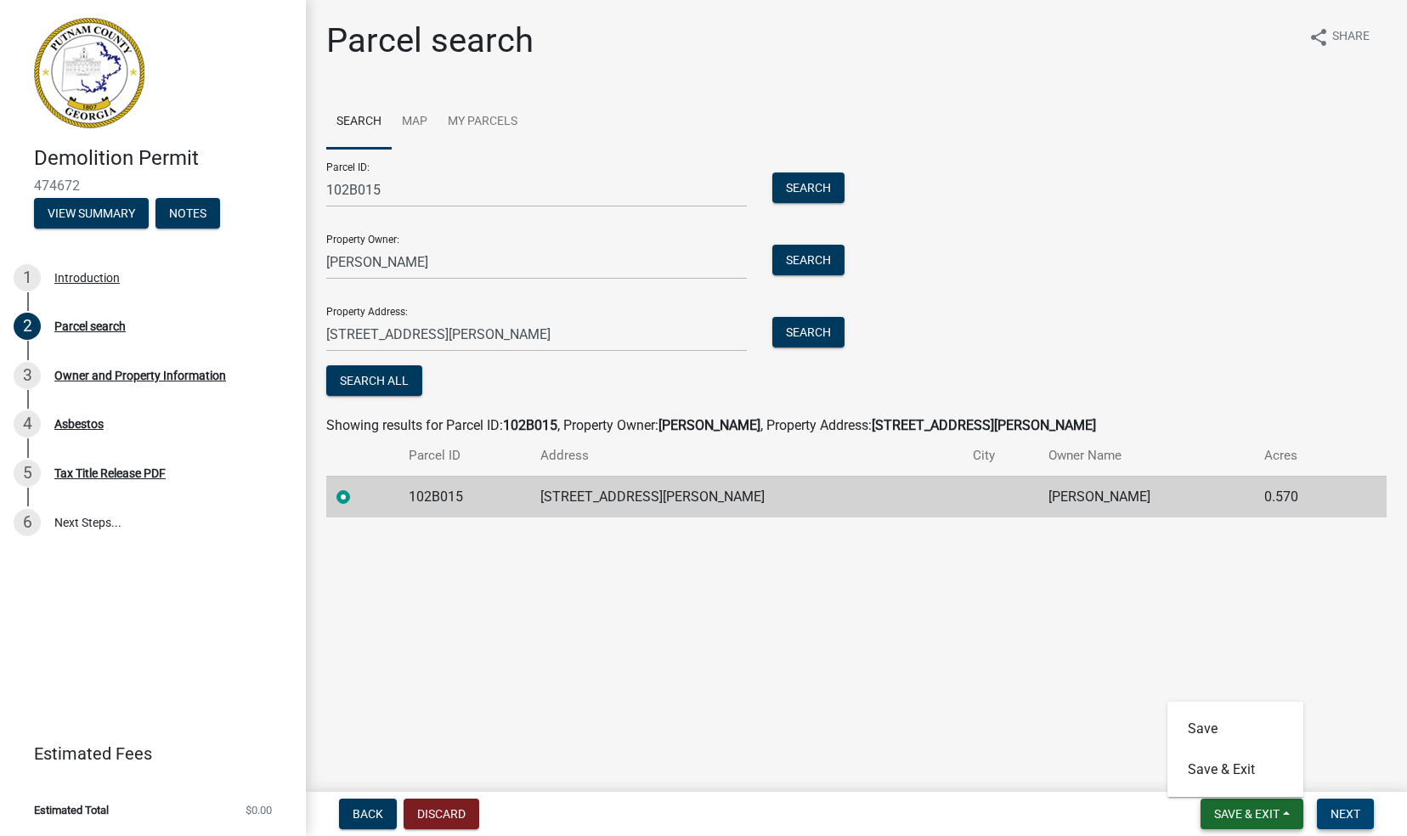 The image size is (1407, 836). What do you see at coordinates (374, 381) in the screenshot?
I see `button: Search All` at bounding box center [374, 381].